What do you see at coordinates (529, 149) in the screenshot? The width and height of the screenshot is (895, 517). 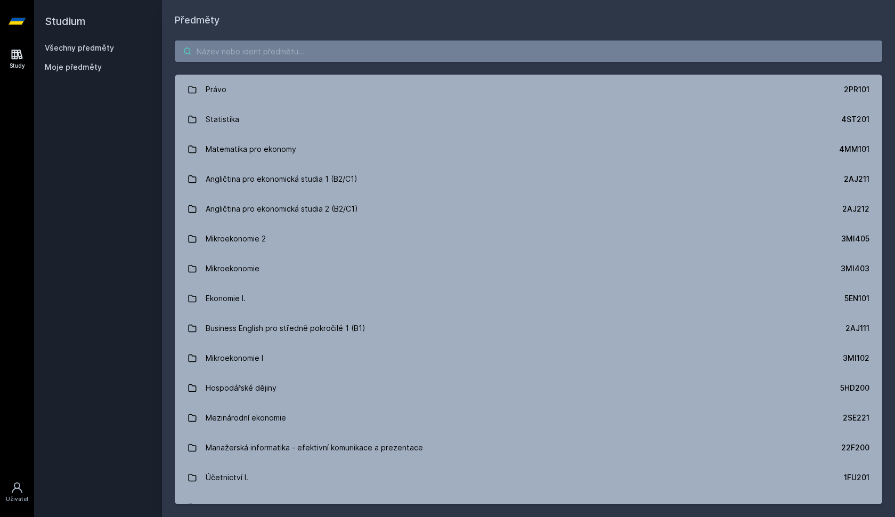 I see `a: Matematika pro ekonomy 4MM101` at bounding box center [529, 149].